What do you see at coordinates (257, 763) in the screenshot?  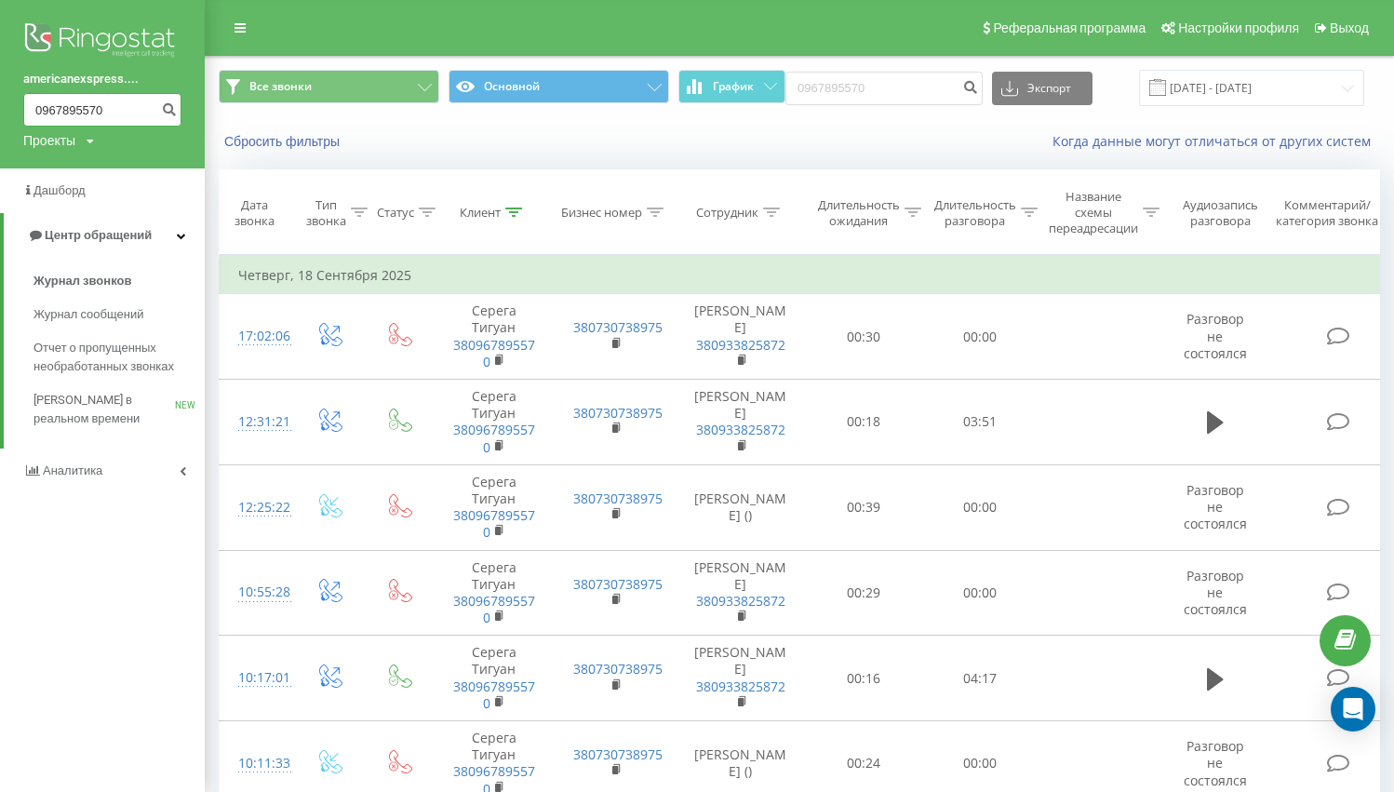 I see `div: 10:11:33` at bounding box center [257, 763].